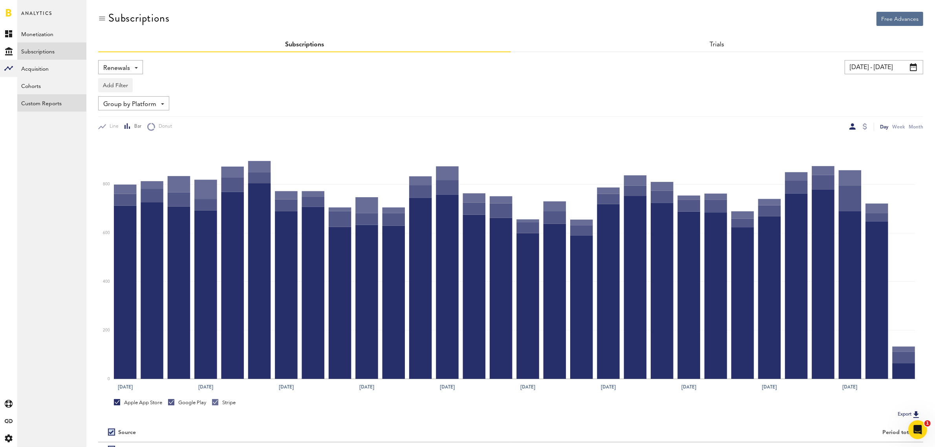 The width and height of the screenshot is (935, 447). Describe the element at coordinates (106, 233) in the screenshot. I see `text: 600` at that location.